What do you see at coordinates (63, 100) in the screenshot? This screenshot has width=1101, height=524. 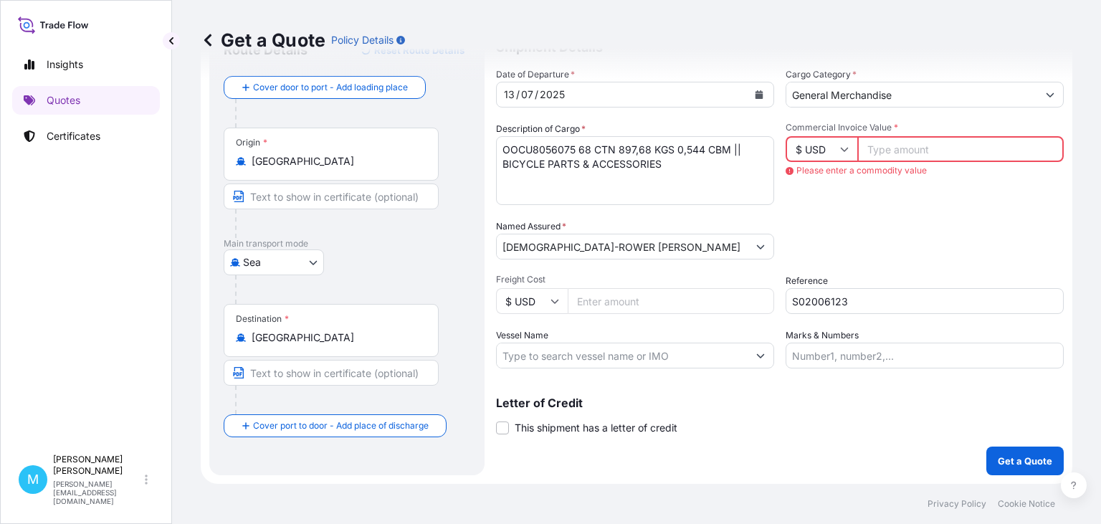 I see `p: Quotes` at bounding box center [63, 100].